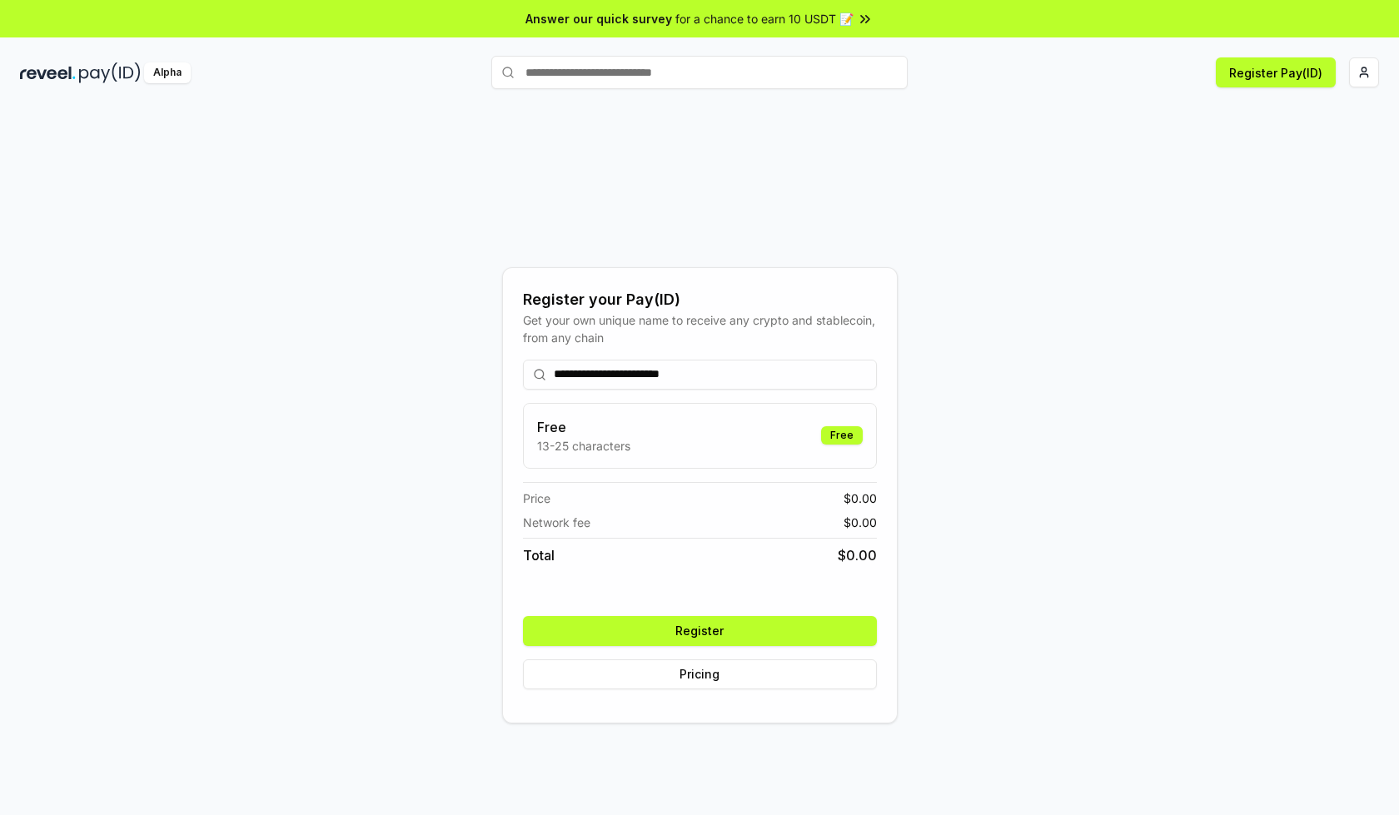 The height and width of the screenshot is (815, 1399). Describe the element at coordinates (539, 555) in the screenshot. I see `span: Total` at that location.